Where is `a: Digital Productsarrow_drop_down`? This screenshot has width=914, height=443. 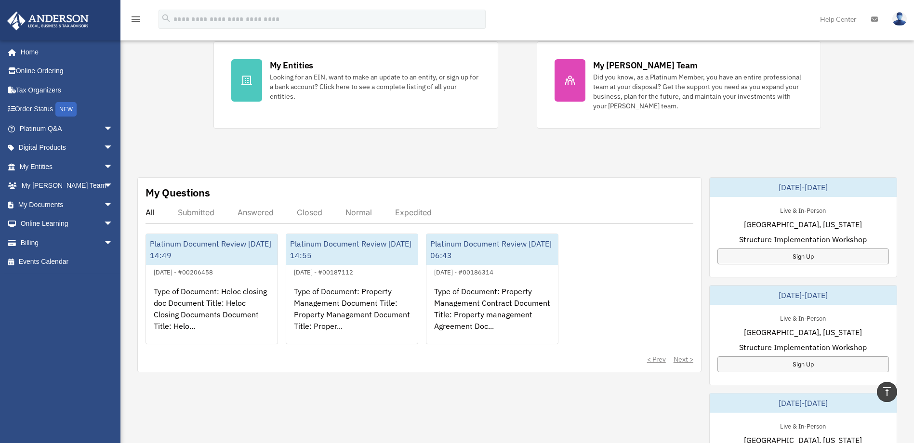 a: Digital Productsarrow_drop_down is located at coordinates (67, 148).